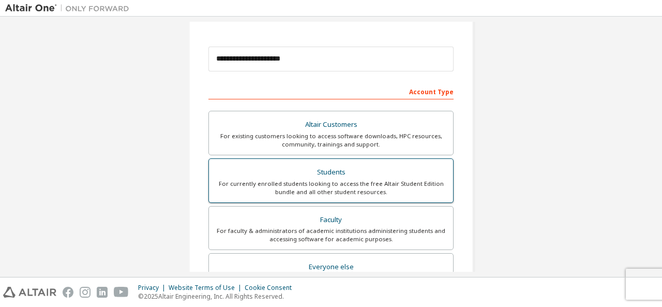  Describe the element at coordinates (331, 91) in the screenshot. I see `div: Account Type` at that location.